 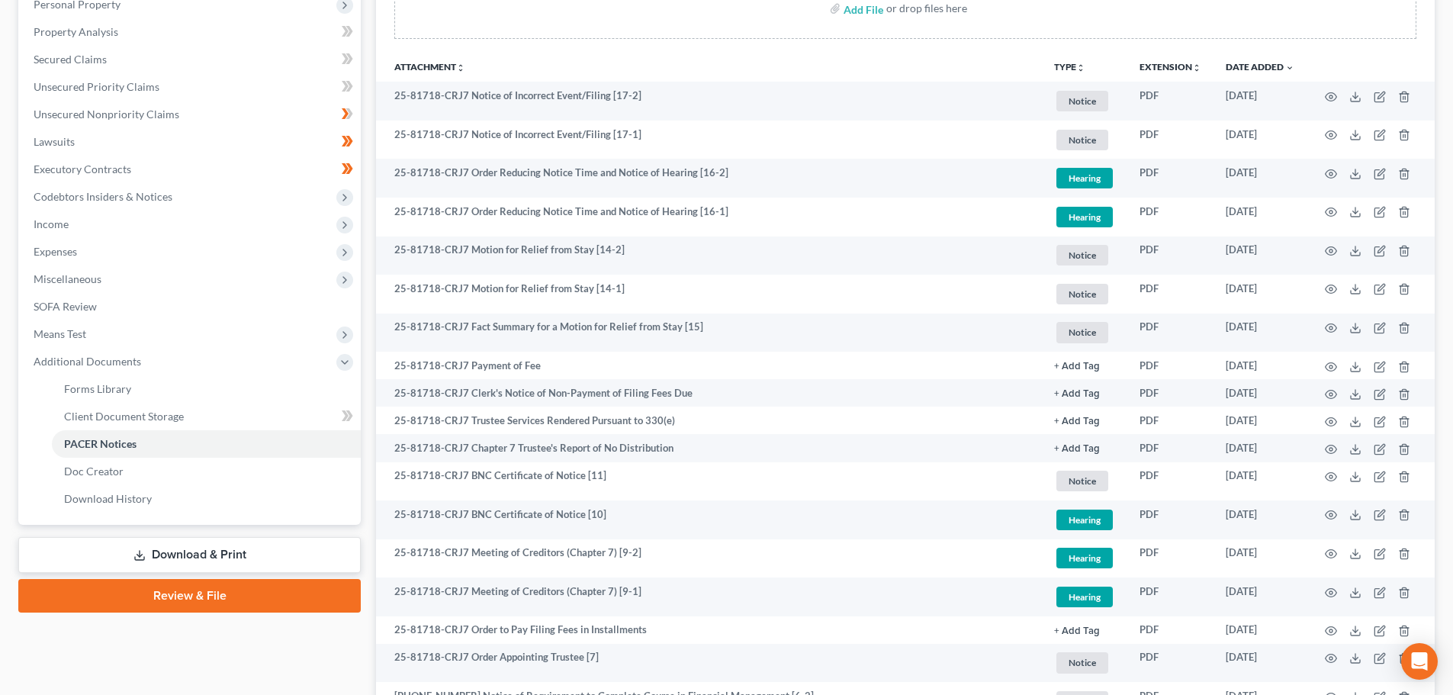 I want to click on td: 25-81718-CRJ7 BNC Certificate of Notice [11], so click(x=709, y=481).